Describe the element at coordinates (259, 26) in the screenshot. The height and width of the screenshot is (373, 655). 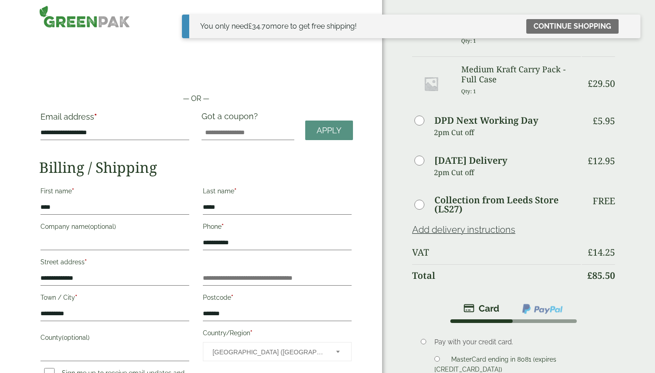
I see `span: 34.70` at that location.